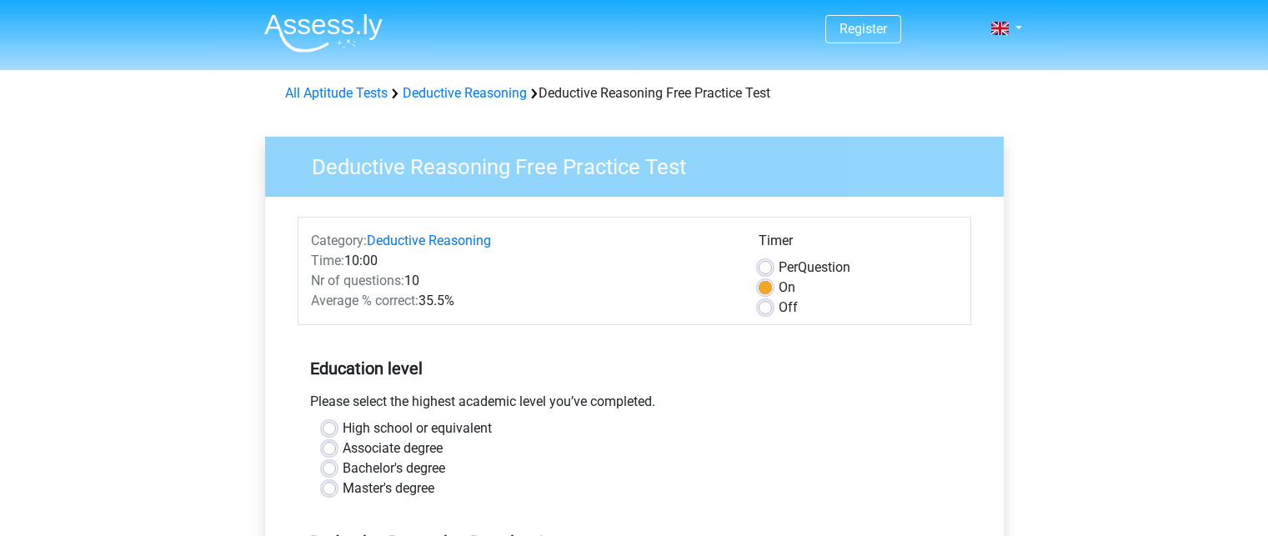 This screenshot has width=1268, height=536. Describe the element at coordinates (388, 488) in the screenshot. I see `label: Master's degree` at that location.